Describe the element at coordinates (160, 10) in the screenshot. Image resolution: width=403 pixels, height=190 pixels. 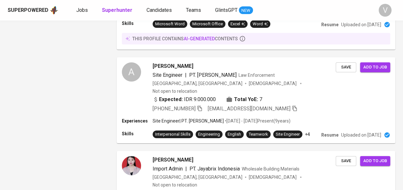
I see `a: Candidates` at that location.